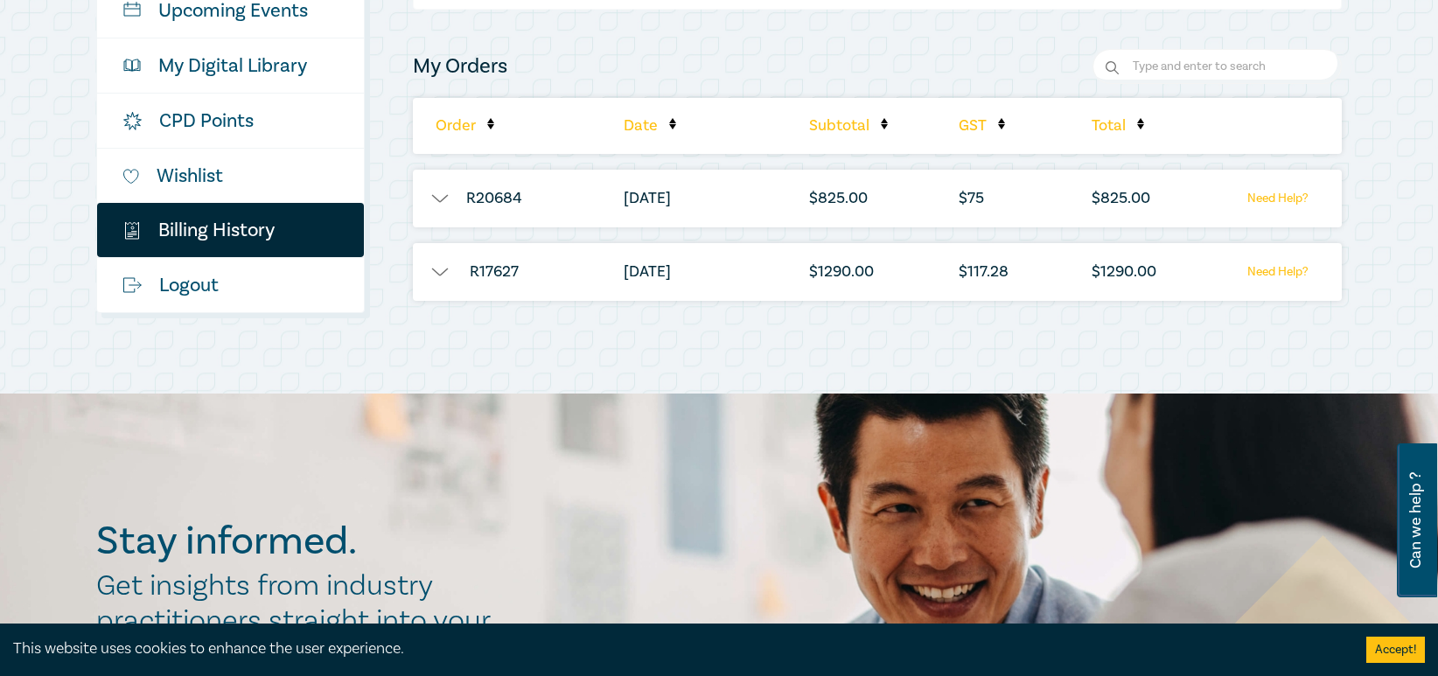 This screenshot has width=1438, height=676. I want to click on a: Logout, so click(230, 285).